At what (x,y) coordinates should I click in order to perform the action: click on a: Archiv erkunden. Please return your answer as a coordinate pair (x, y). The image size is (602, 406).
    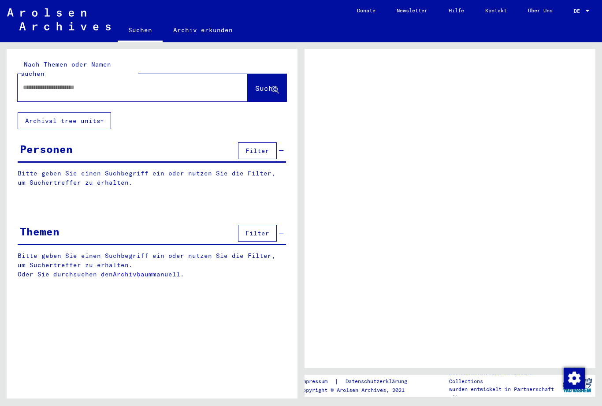
    Looking at the image, I should click on (203, 30).